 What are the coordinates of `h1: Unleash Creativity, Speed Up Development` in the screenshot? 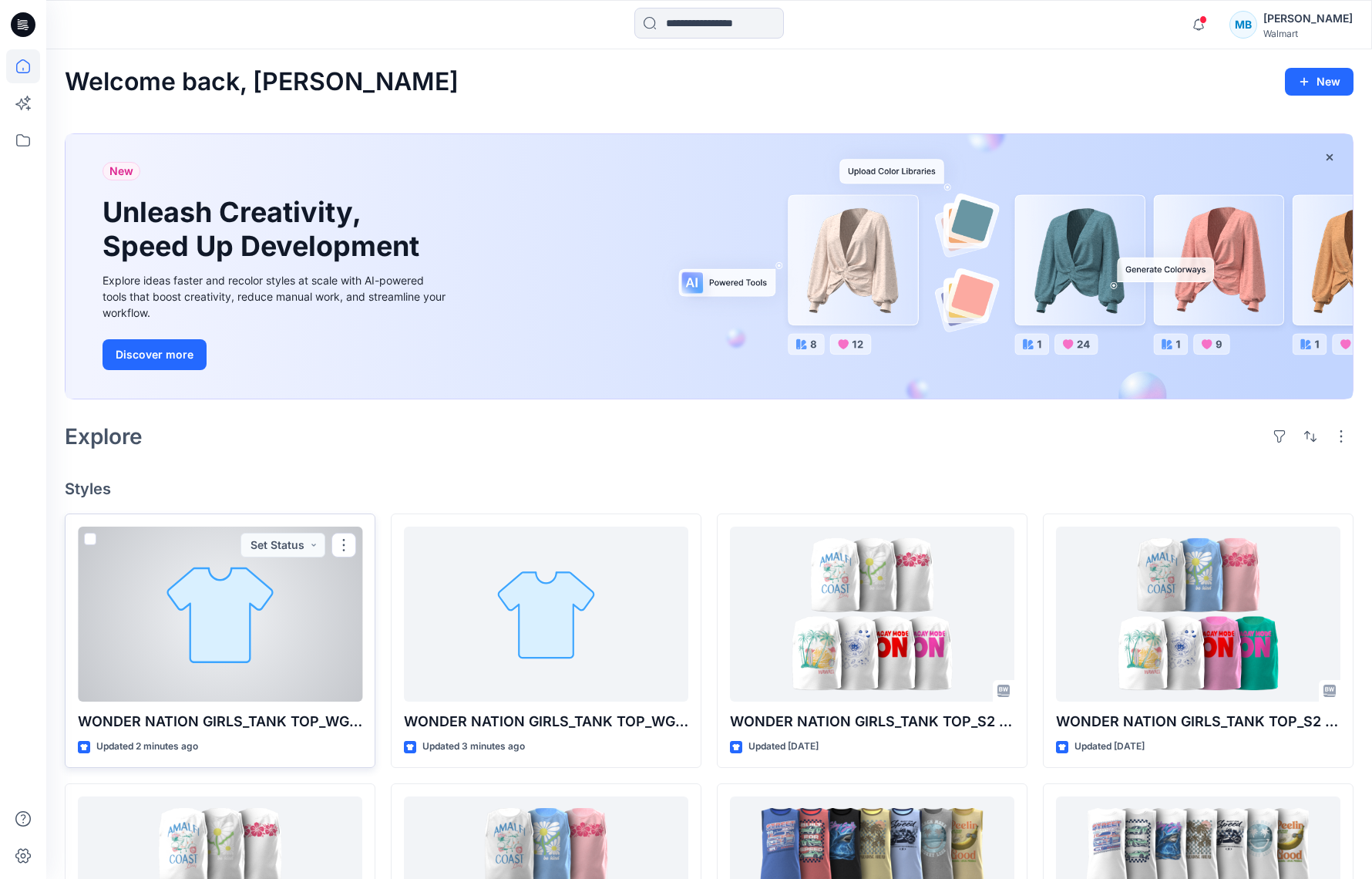 It's located at (264, 229).